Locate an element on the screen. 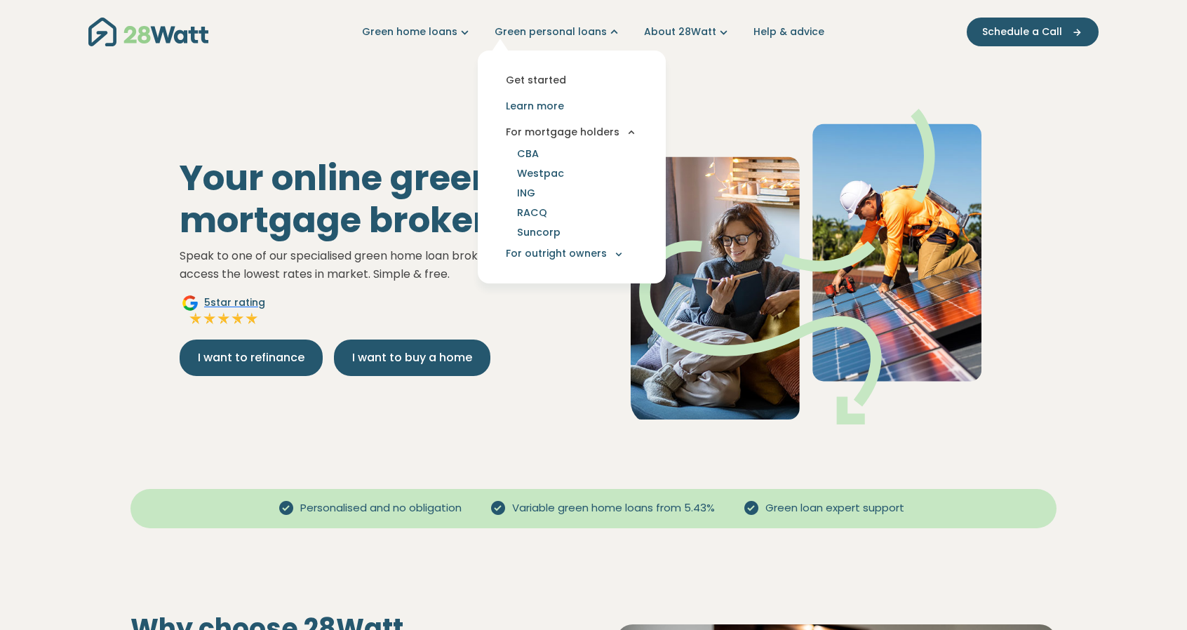 The width and height of the screenshot is (1187, 630). a: CBA is located at coordinates (528, 154).